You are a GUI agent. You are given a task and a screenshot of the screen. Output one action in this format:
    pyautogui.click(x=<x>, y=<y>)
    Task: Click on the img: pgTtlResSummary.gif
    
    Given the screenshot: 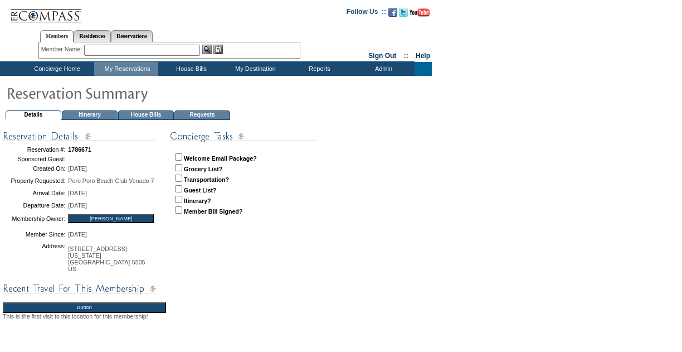 What is the action you would take?
    pyautogui.click(x=118, y=93)
    